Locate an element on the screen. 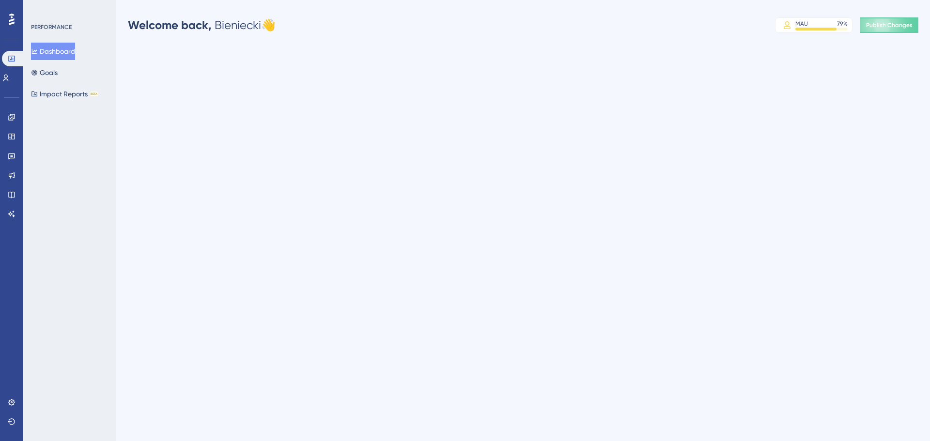 Image resolution: width=930 pixels, height=441 pixels. span: Publish Changes is located at coordinates (889, 25).